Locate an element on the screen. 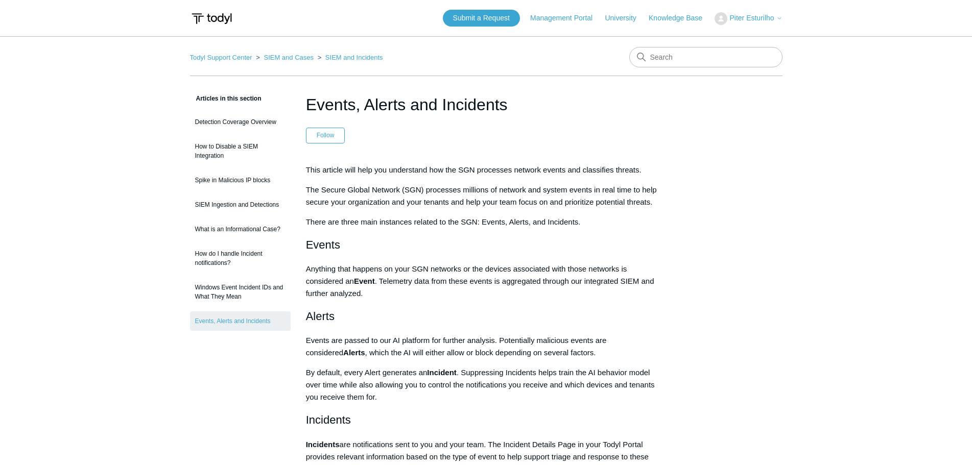 The image size is (972, 465). a: SIEM and Incidents is located at coordinates (354, 57).